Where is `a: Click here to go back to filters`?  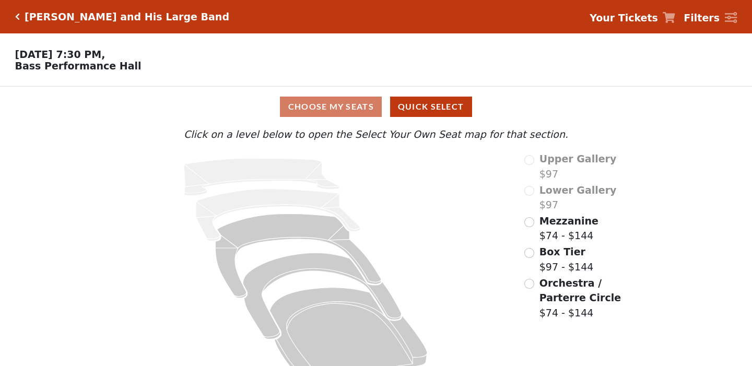
a: Click here to go back to filters is located at coordinates (17, 17).